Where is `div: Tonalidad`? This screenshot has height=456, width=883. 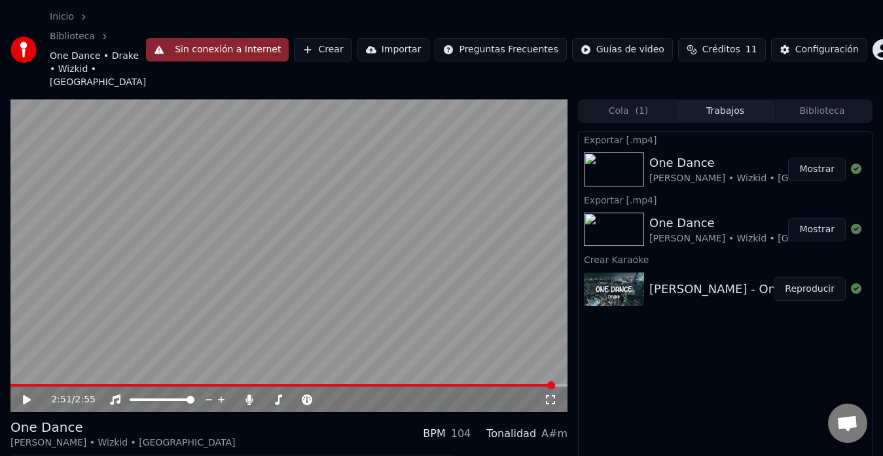
div: Tonalidad is located at coordinates (511, 434).